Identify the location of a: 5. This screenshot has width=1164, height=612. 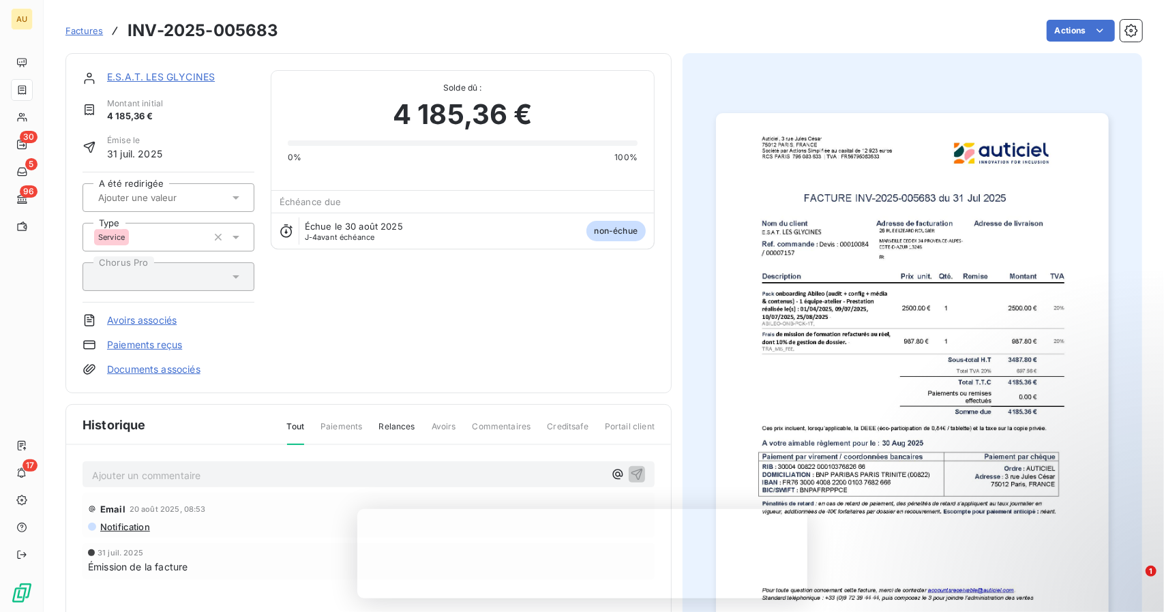
(21, 172).